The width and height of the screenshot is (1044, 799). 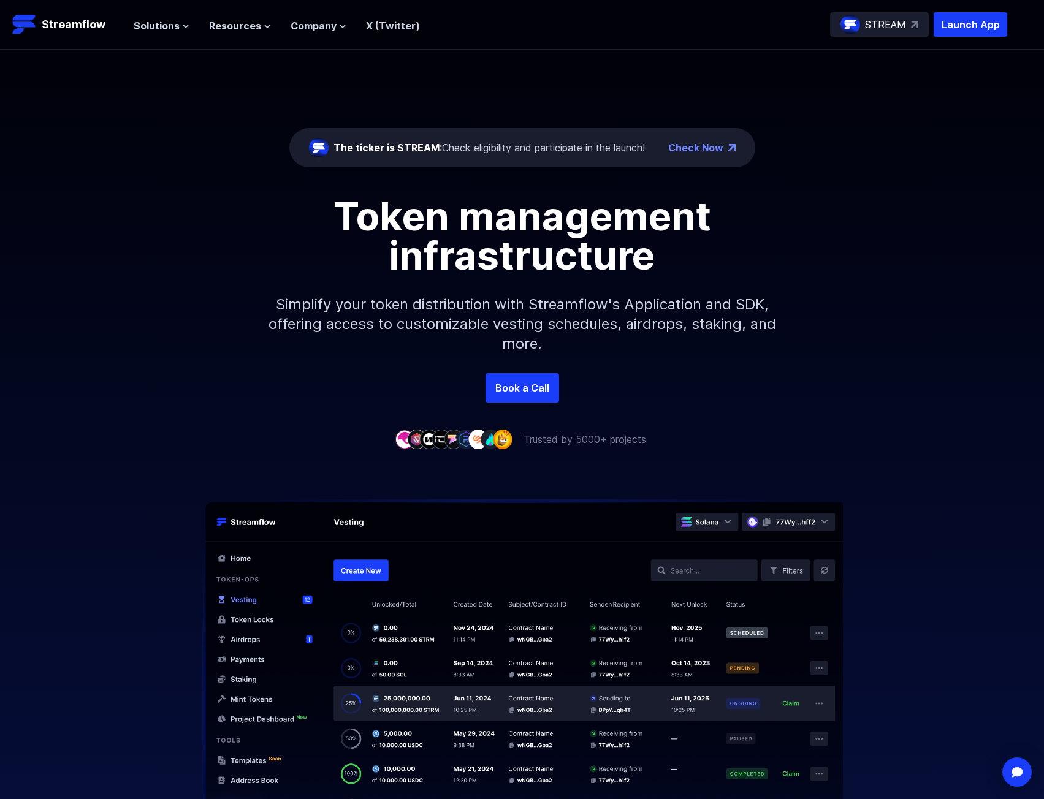 I want to click on img: company-1, so click(x=405, y=439).